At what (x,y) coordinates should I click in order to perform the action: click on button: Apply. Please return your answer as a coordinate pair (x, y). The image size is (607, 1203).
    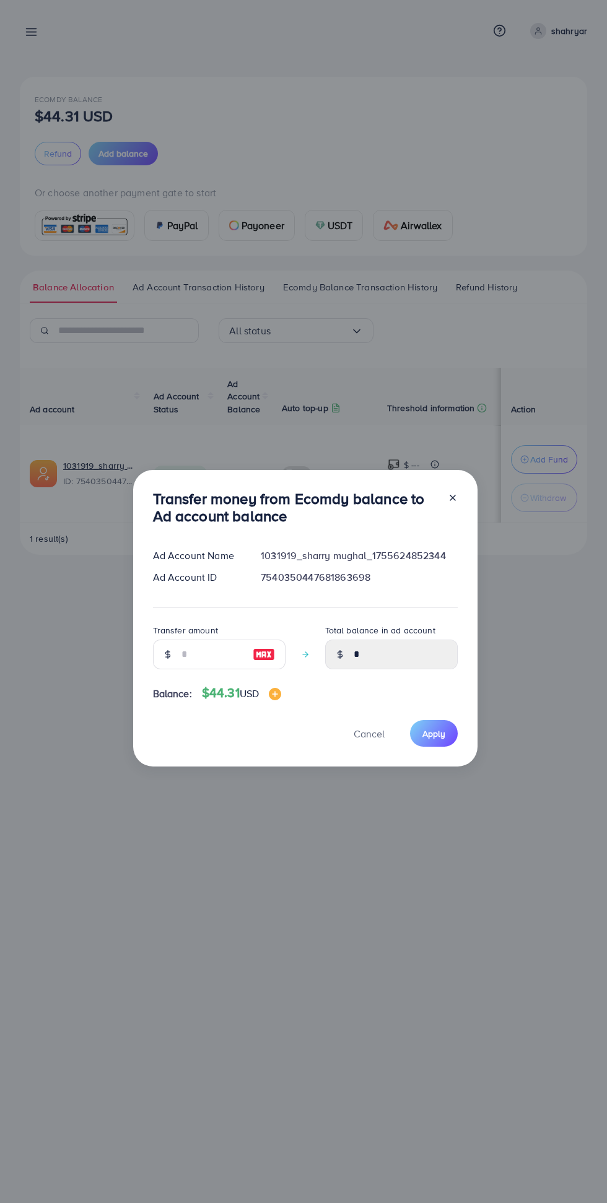
    Looking at the image, I should click on (433, 733).